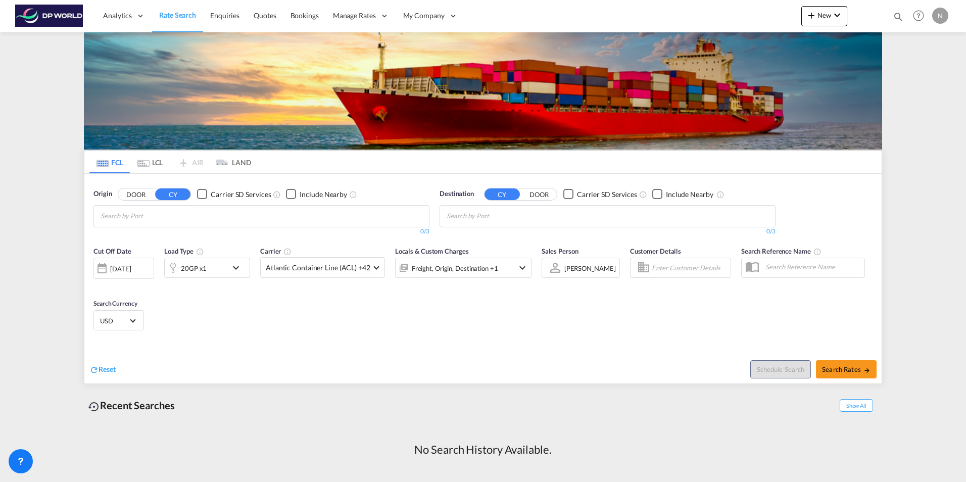  What do you see at coordinates (898, 19) in the screenshot?
I see `div: icon-magnify` at bounding box center [898, 19].